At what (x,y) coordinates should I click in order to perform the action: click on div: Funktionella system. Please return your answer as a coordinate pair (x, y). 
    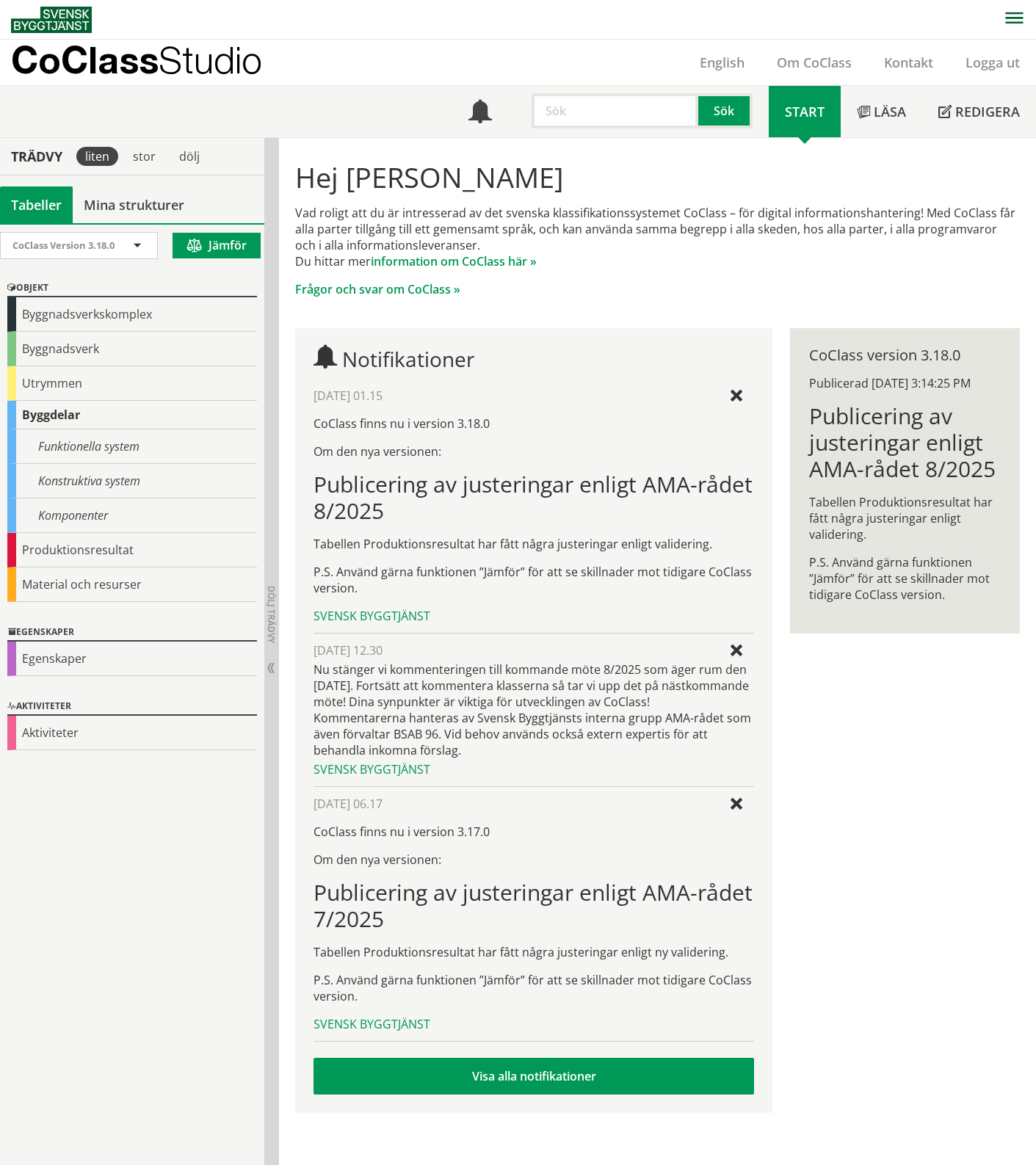
    Looking at the image, I should click on (132, 447).